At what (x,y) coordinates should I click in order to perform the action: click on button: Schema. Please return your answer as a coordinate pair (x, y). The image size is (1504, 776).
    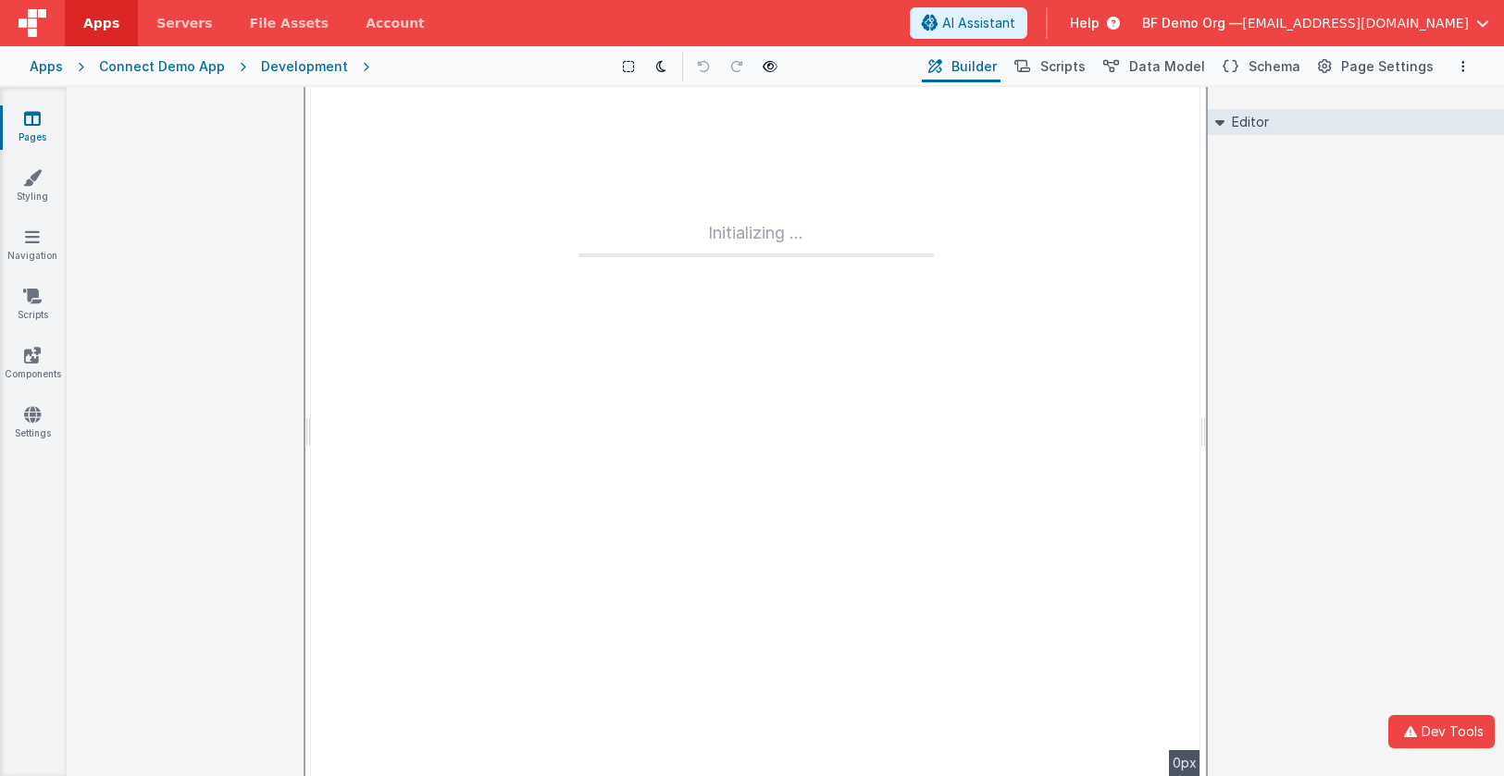
    Looking at the image, I should click on (1259, 67).